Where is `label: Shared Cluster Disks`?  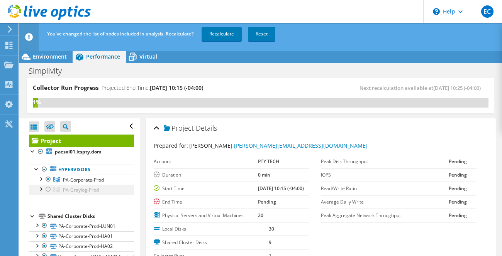 label: Shared Cluster Disks is located at coordinates (211, 243).